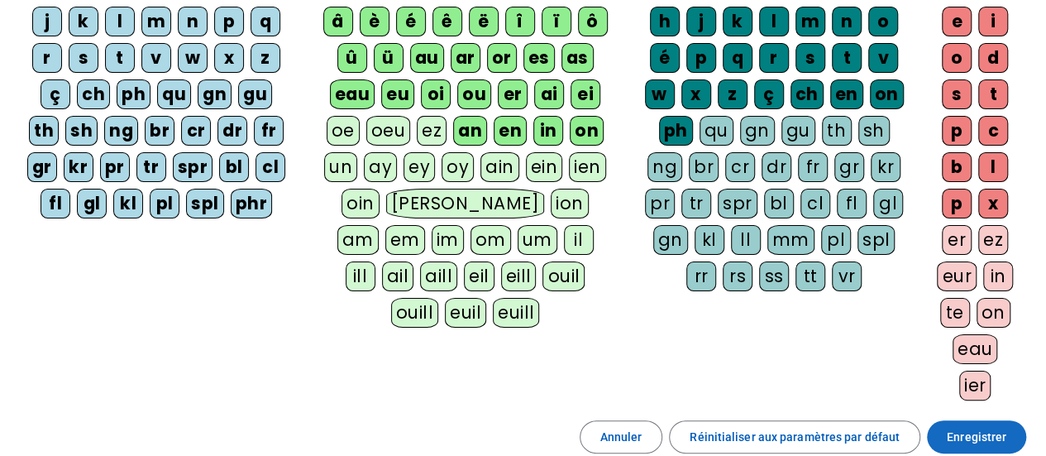  Describe the element at coordinates (549, 94) in the screenshot. I see `div: ai` at that location.